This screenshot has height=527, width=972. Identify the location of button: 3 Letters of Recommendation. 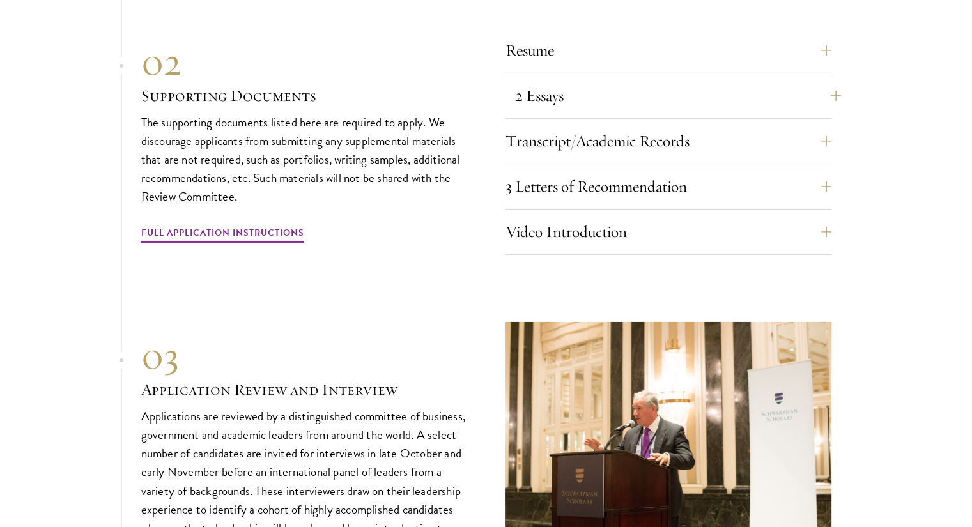
(668, 187).